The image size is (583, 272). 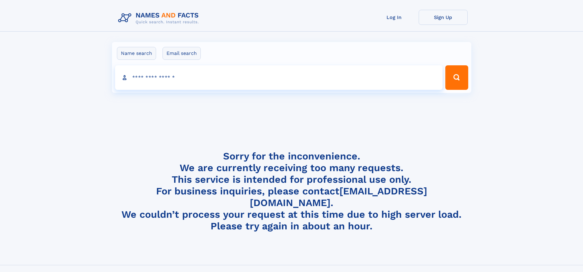 What do you see at coordinates (292, 191) in the screenshot?
I see `h4: Sorry for the inconvenience. We are currently receiving too many requests. This service is intend...` at bounding box center [292, 191].